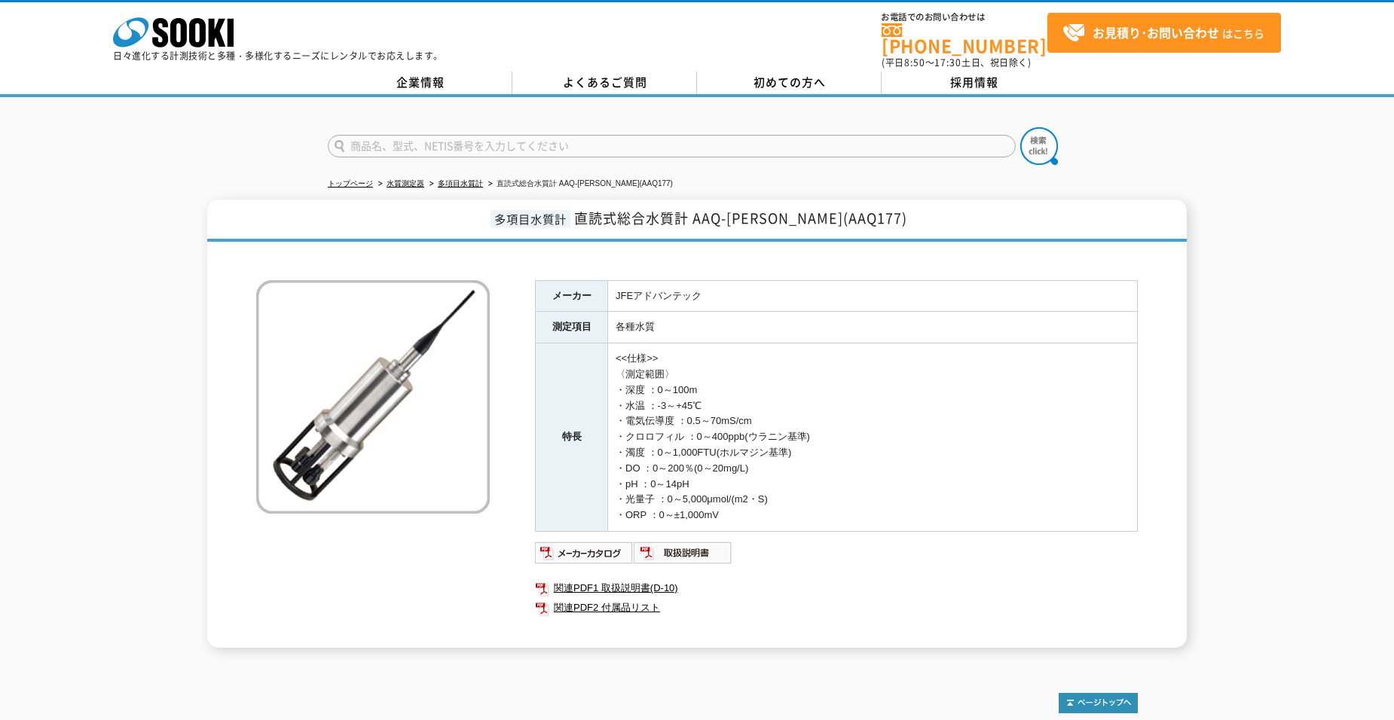  What do you see at coordinates (1163, 33) in the screenshot?
I see `span: はこちら` at bounding box center [1163, 33].